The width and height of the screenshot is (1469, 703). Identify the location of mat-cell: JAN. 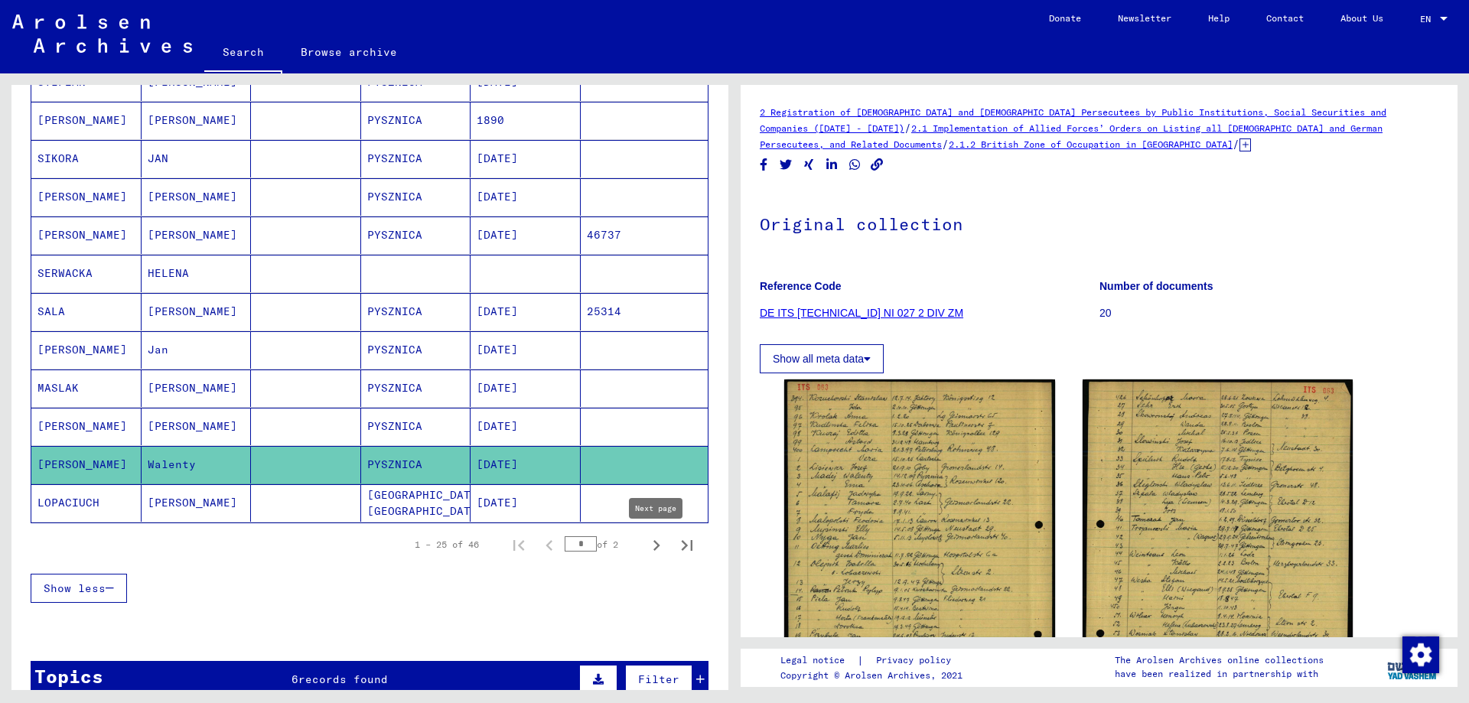
(197, 158).